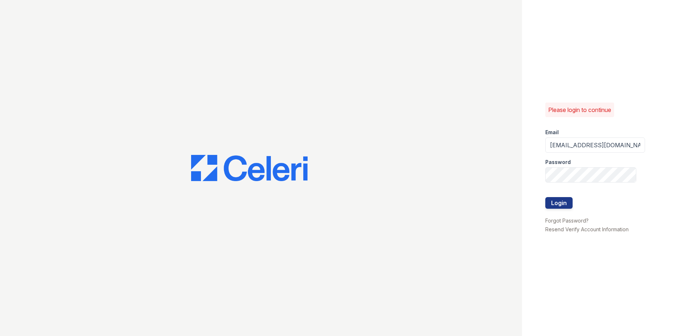 This screenshot has height=336, width=696. Describe the element at coordinates (559, 203) in the screenshot. I see `button: Login` at that location.